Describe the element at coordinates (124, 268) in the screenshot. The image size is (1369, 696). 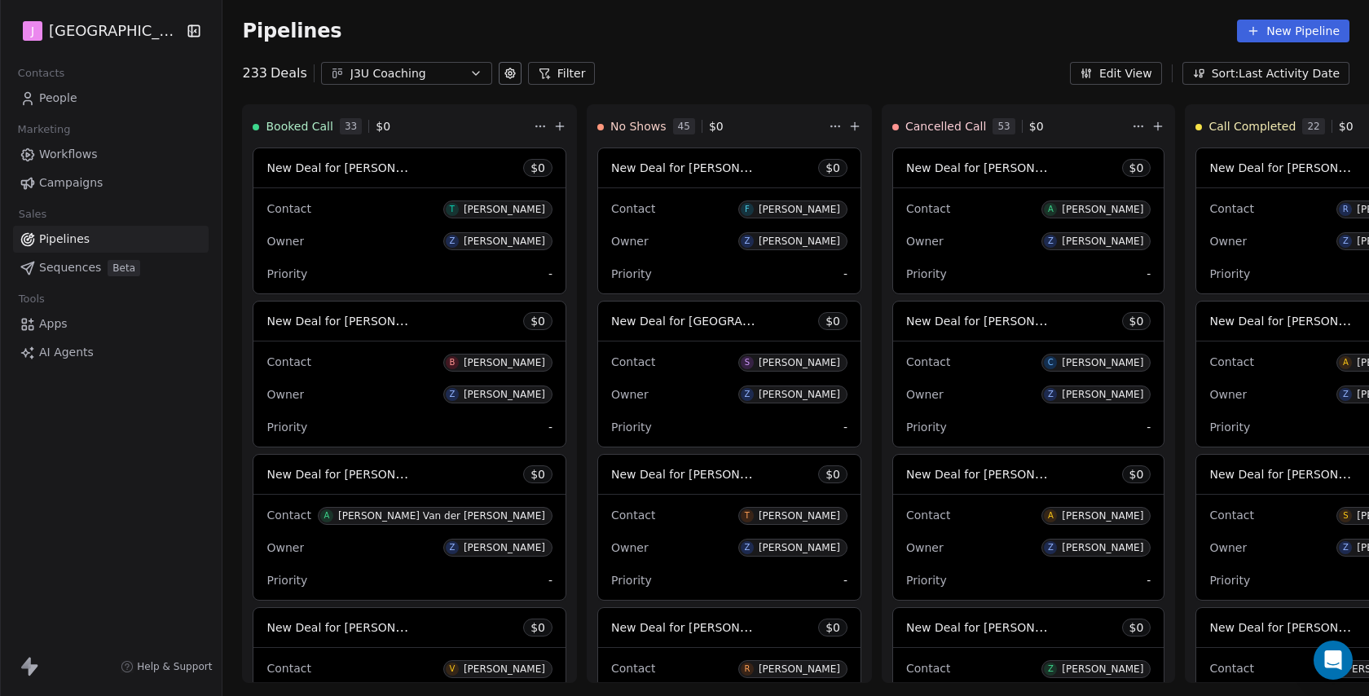
I see `span: Beta` at that location.